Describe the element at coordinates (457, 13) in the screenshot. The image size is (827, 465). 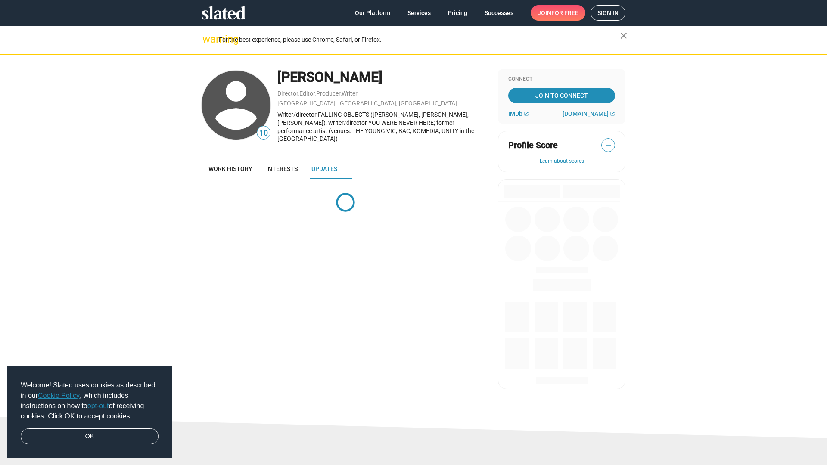
I see `a: Pricing` at that location.